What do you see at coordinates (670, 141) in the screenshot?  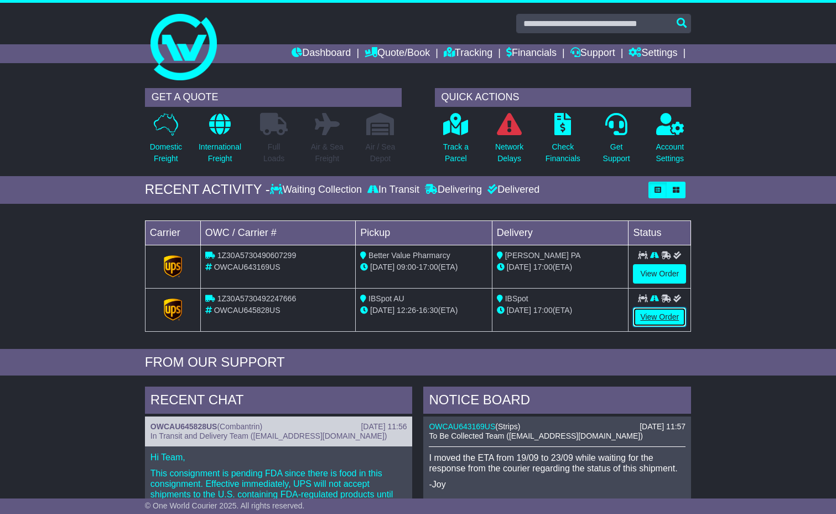 I see `a: AccountSettings` at bounding box center [670, 141].